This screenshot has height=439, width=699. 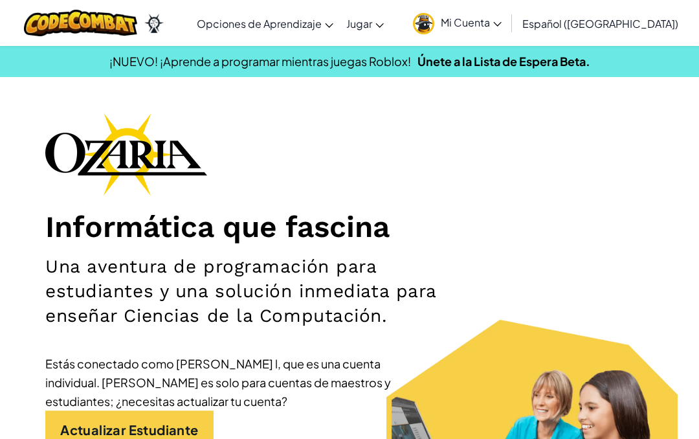 I want to click on a: Mi Cuenta, so click(x=457, y=23).